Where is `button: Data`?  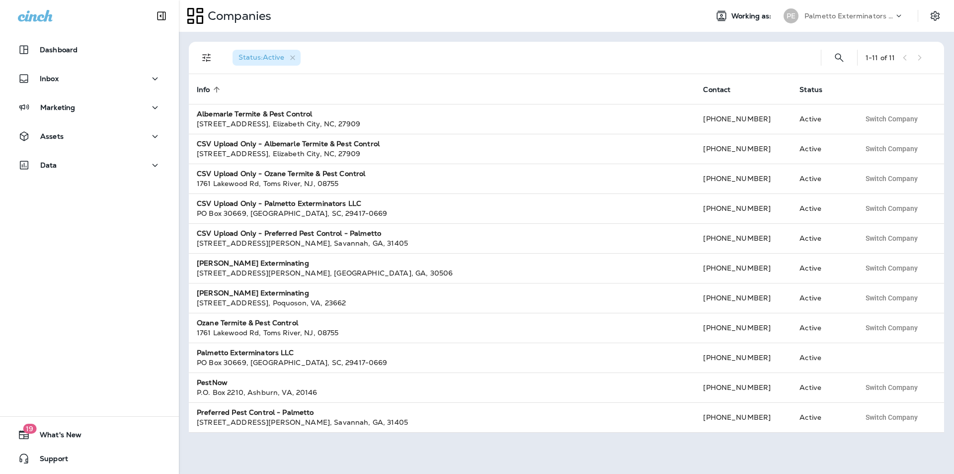
button: Data is located at coordinates (89, 165).